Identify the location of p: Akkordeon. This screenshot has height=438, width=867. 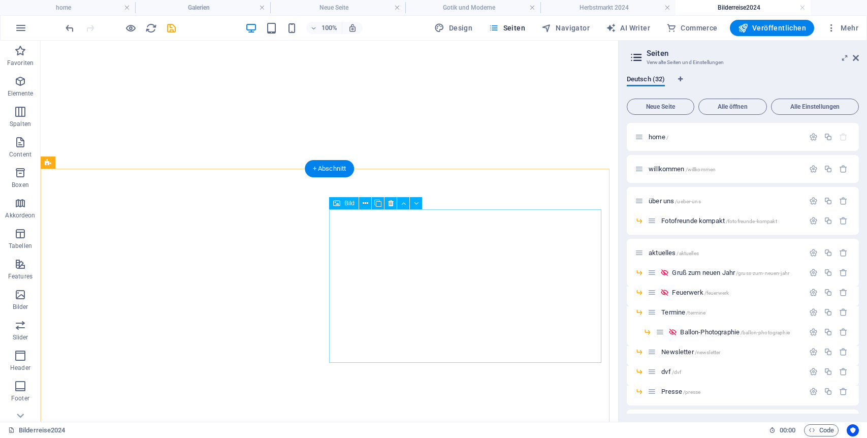
(20, 215).